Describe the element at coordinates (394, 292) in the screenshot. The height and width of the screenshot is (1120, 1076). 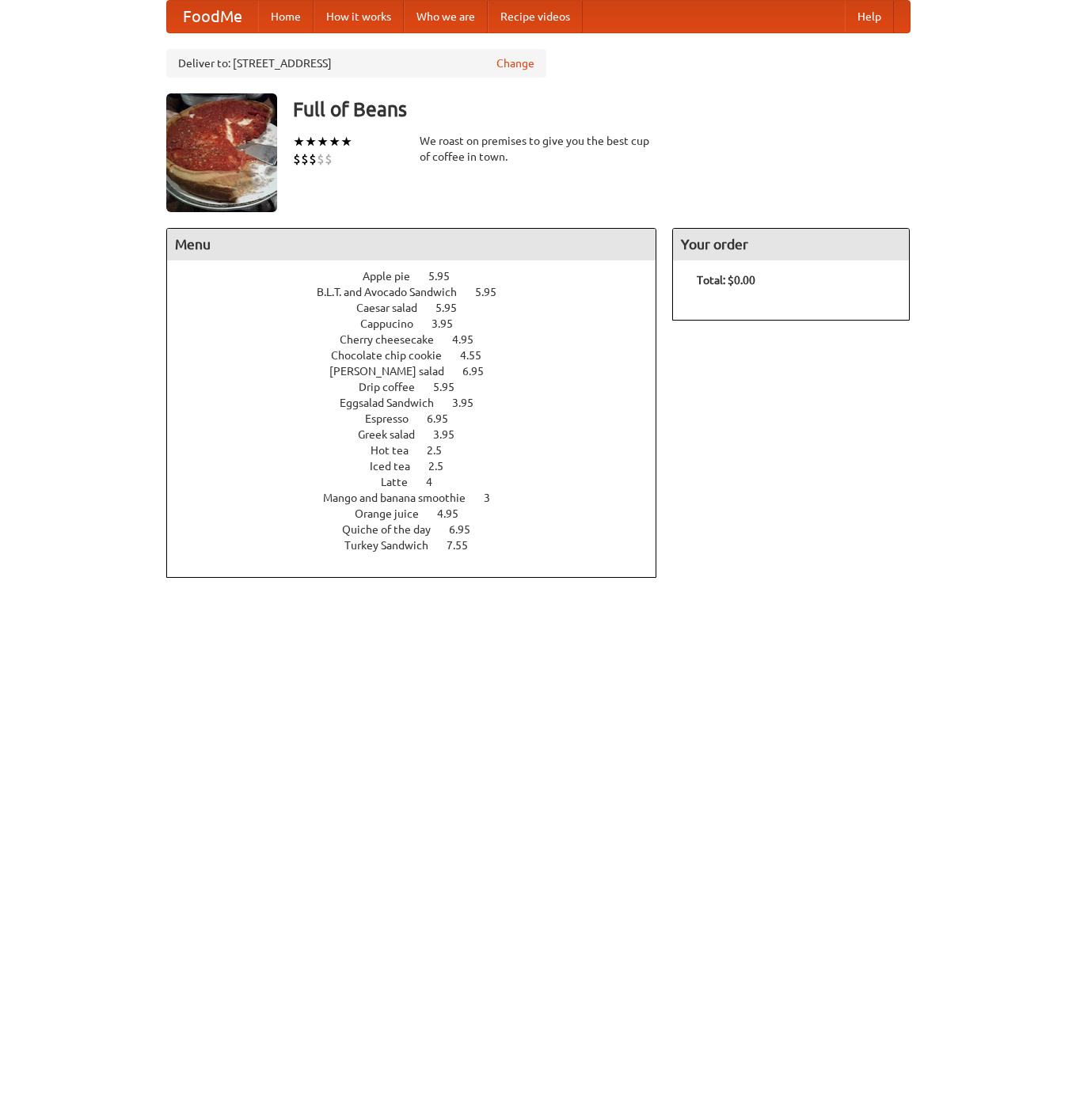
I see `span: B.L.T. and Avocado Sandwich` at that location.